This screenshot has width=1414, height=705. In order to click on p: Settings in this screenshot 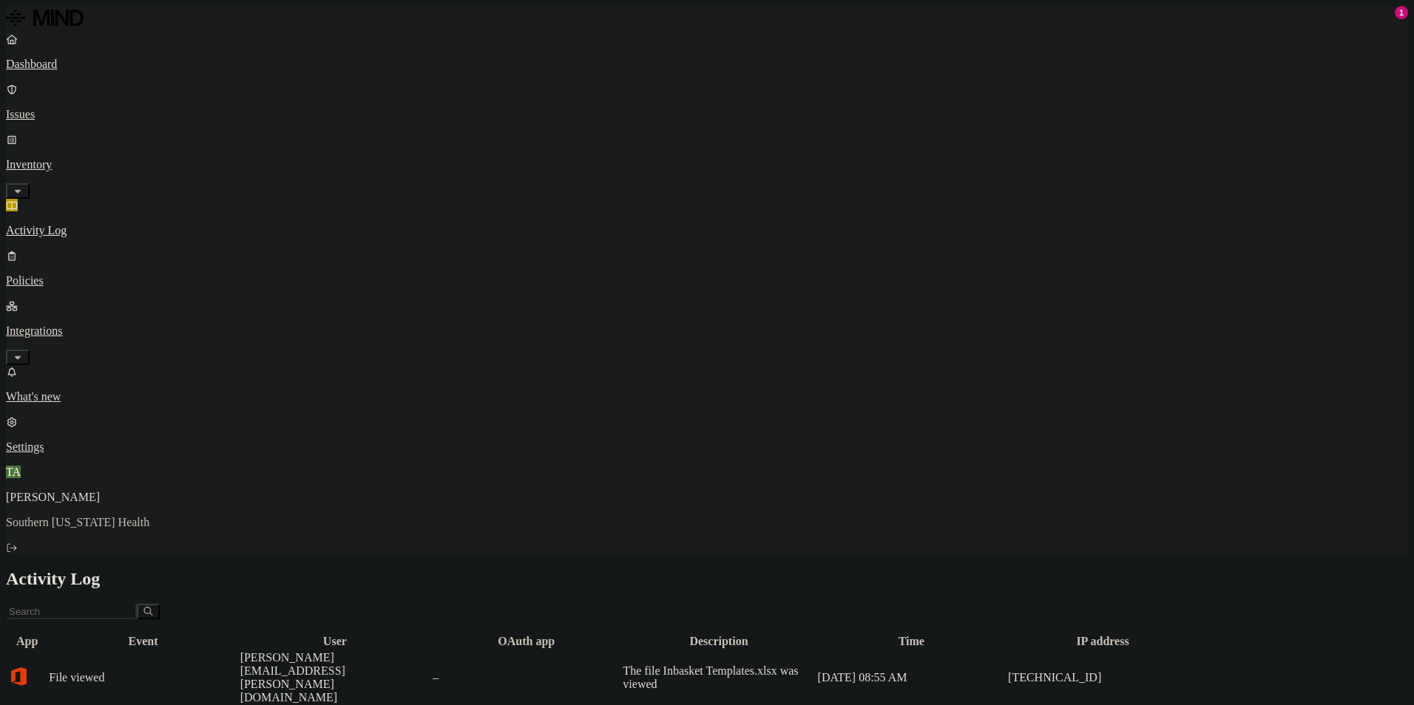, I will do `click(707, 447)`.